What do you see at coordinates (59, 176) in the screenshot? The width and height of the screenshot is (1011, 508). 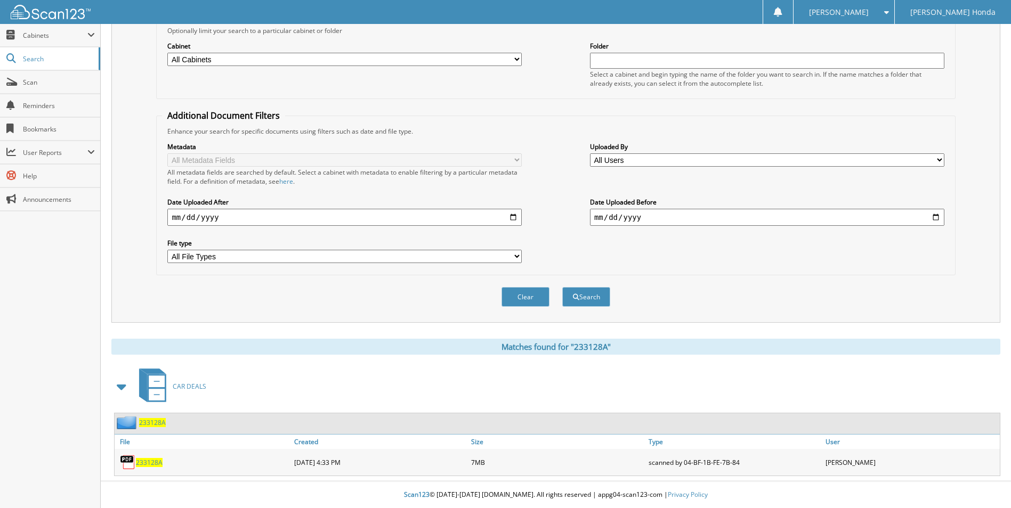 I see `span: Help` at bounding box center [59, 176].